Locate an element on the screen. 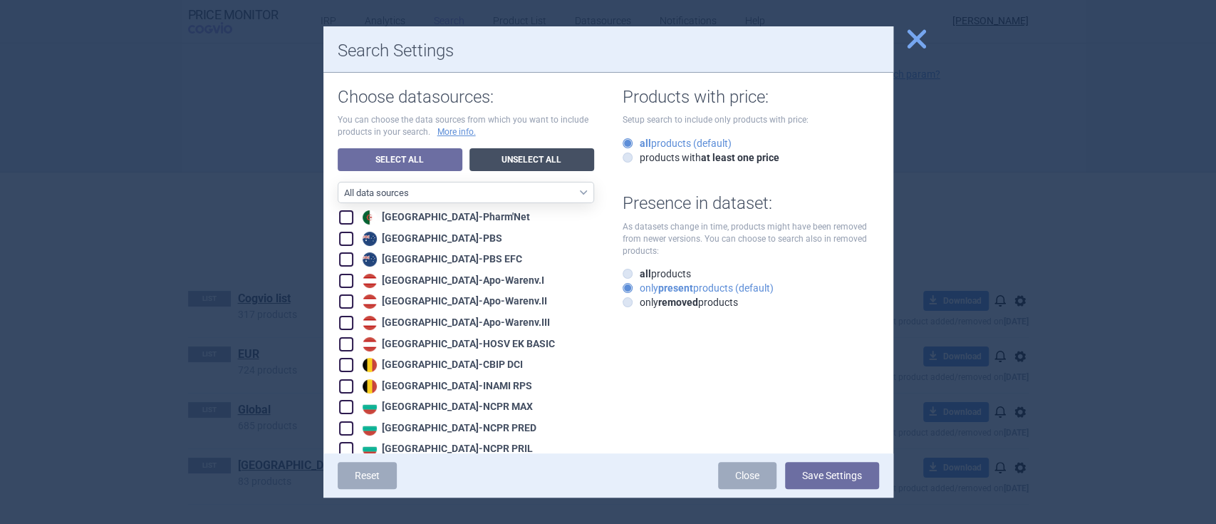 This screenshot has width=1216, height=524. img: Algeria is located at coordinates (370, 217).